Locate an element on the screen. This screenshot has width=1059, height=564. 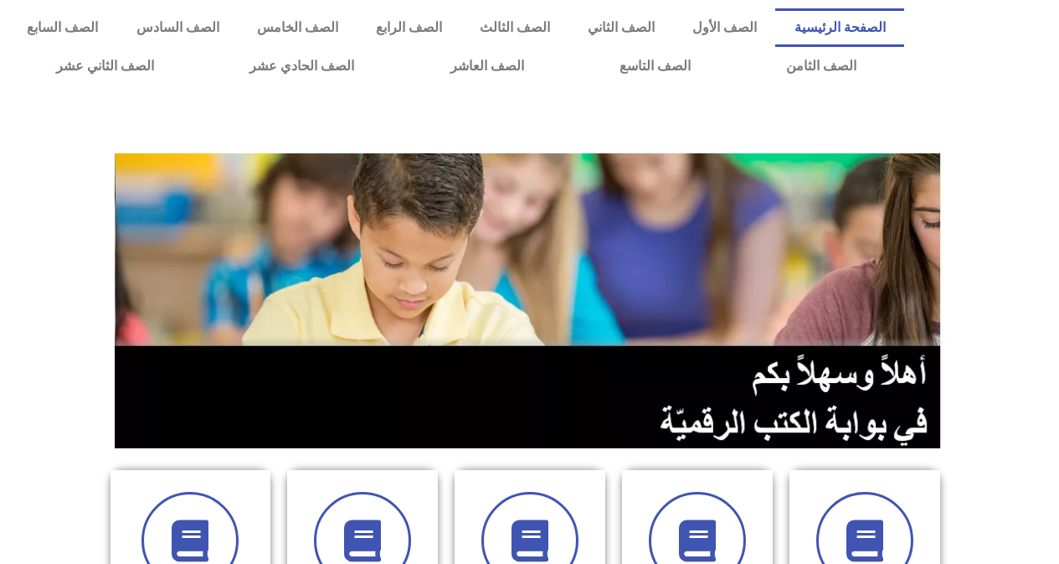
a: الصف الثاني is located at coordinates (621, 28).